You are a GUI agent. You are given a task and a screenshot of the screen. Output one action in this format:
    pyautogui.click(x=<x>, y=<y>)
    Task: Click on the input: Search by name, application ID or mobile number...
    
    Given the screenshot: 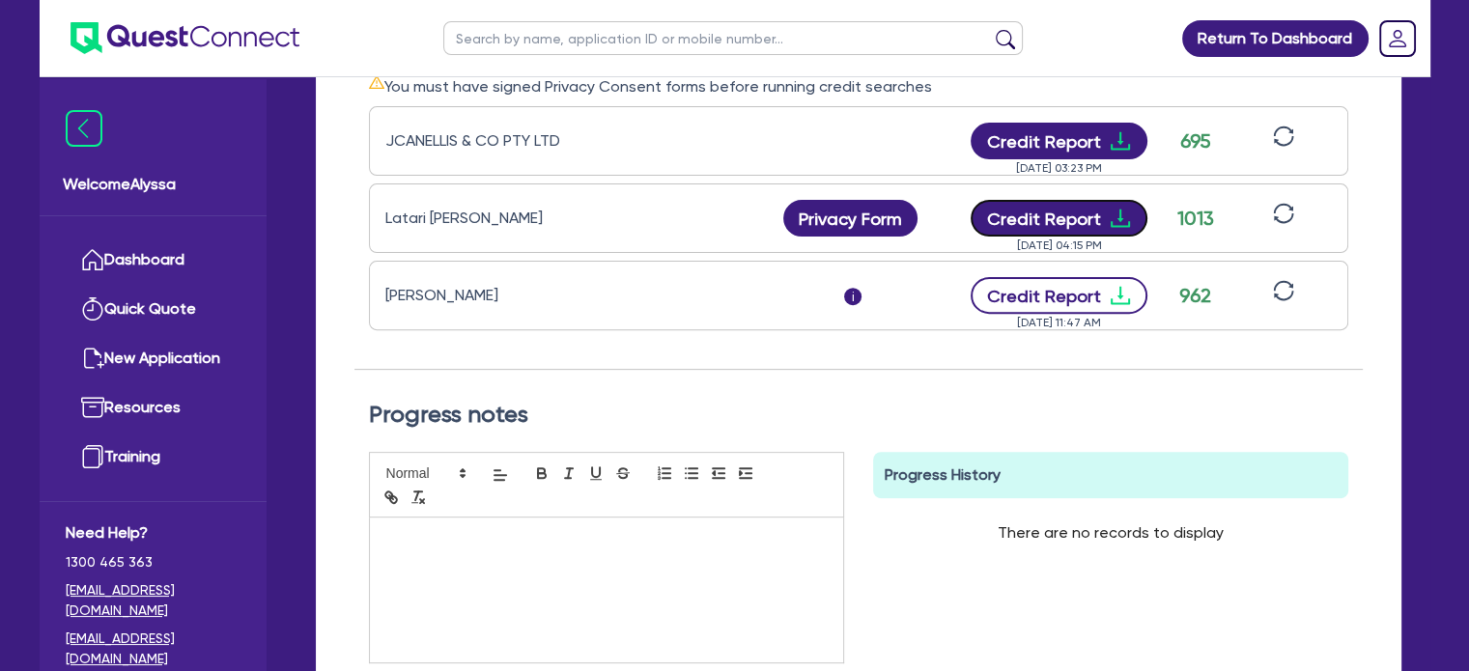 What is the action you would take?
    pyautogui.click(x=733, y=38)
    